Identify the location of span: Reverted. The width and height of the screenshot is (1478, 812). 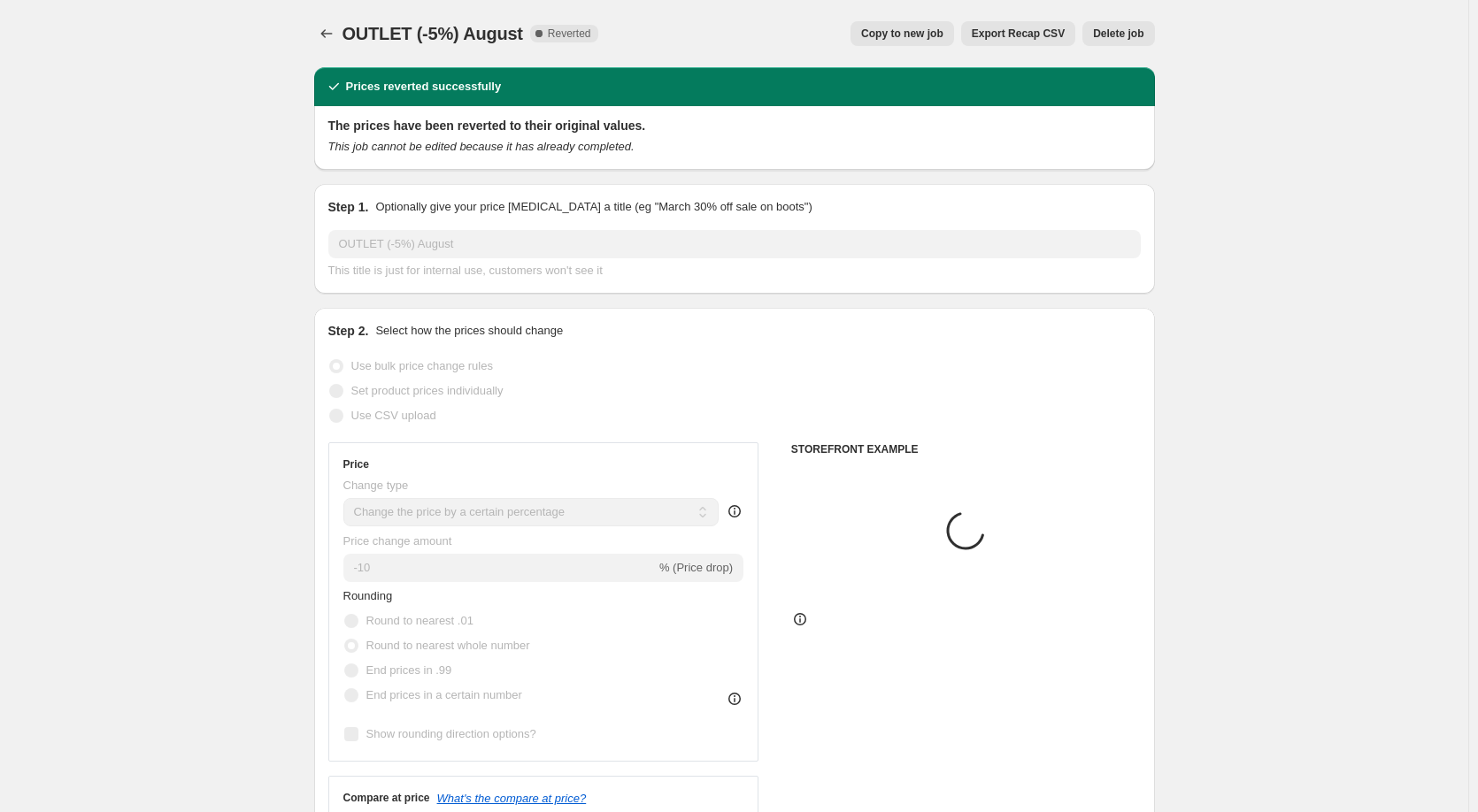
(569, 34).